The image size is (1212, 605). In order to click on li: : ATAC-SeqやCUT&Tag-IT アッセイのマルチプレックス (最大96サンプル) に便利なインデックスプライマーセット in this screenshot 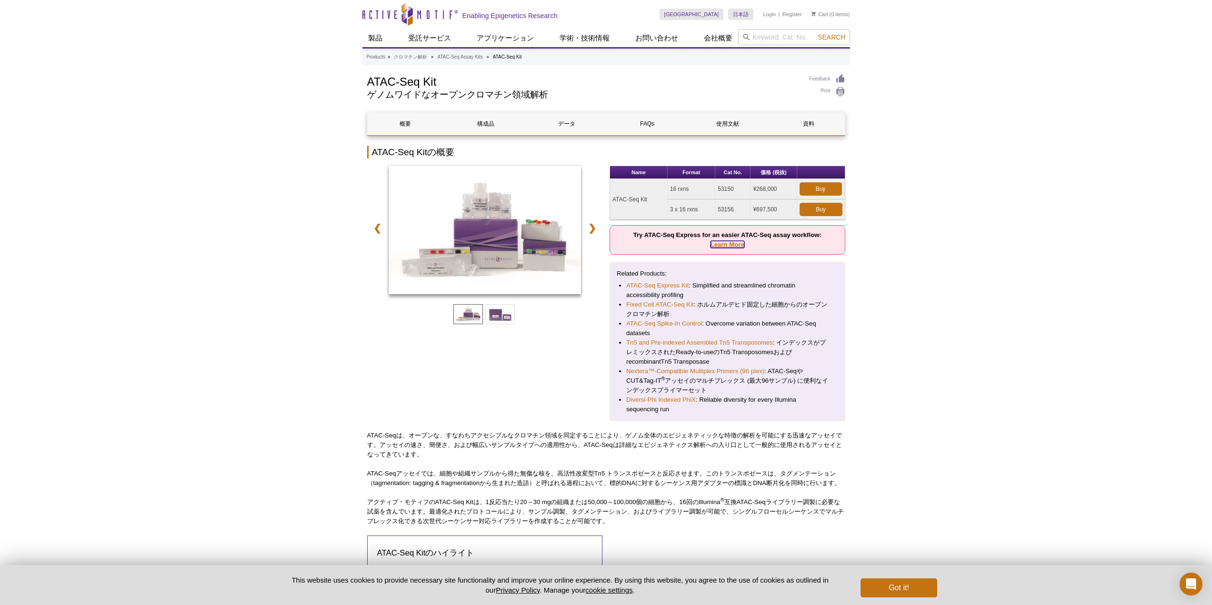, I will do `click(727, 381)`.